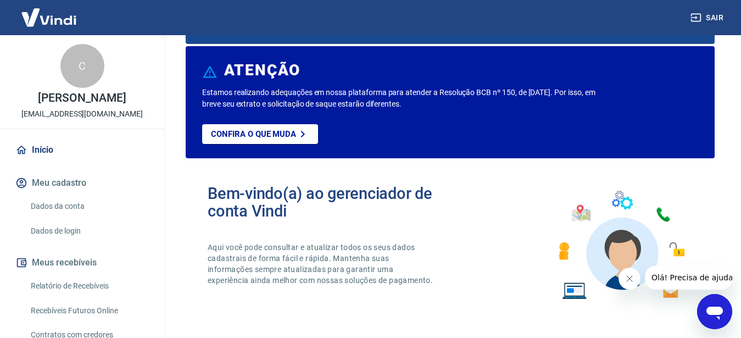 The width and height of the screenshot is (741, 338). I want to click on a: Dados da conta, so click(88, 206).